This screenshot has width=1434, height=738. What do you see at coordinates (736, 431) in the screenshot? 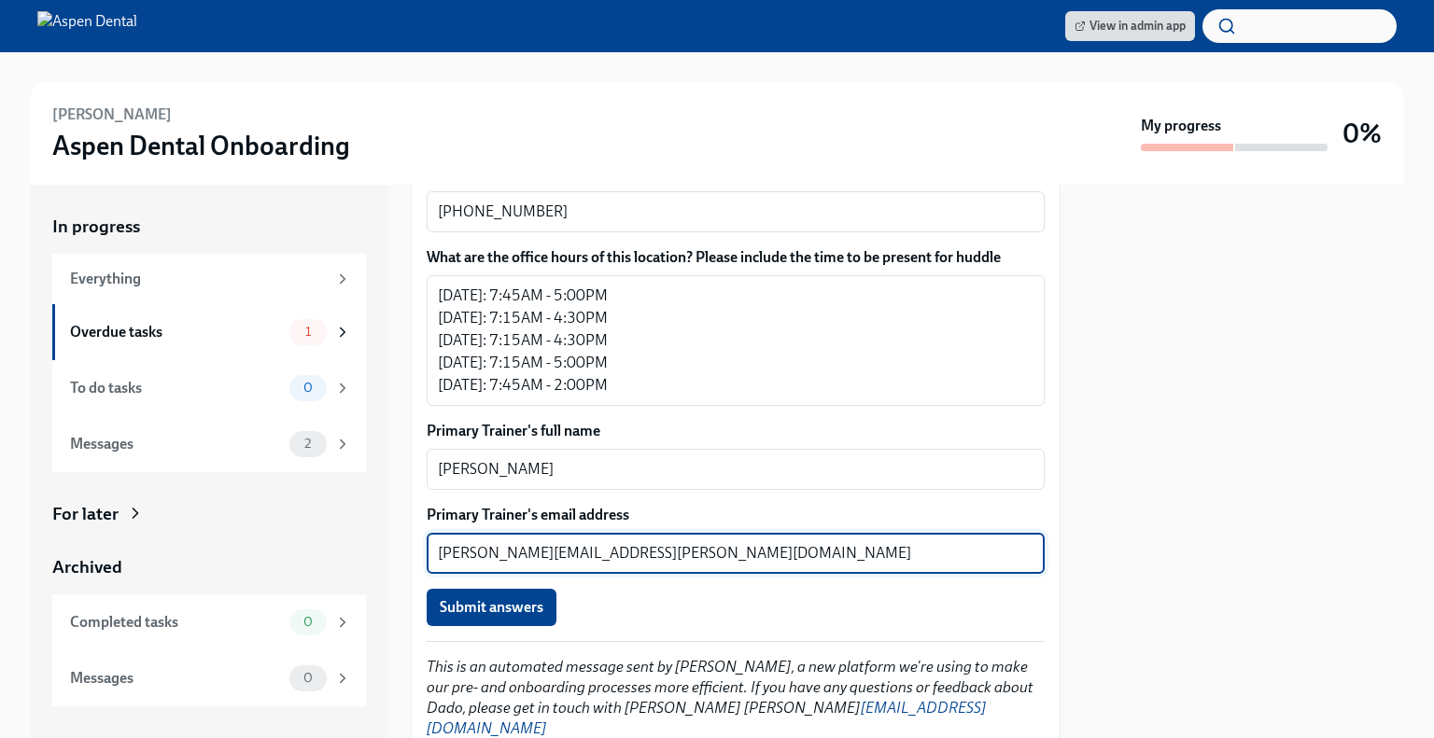
I see `label: Primary Trainer's full name` at bounding box center [736, 431].